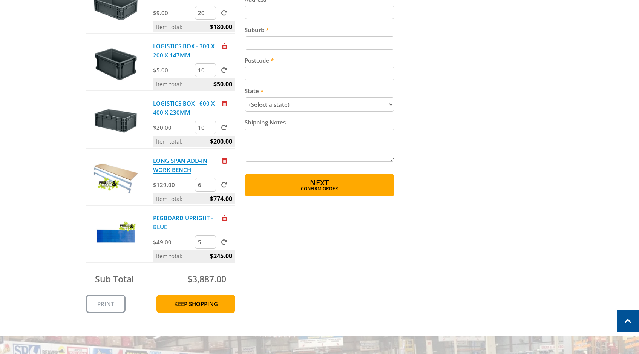 The image size is (639, 354). Describe the element at coordinates (196, 304) in the screenshot. I see `a: Keep Shopping` at that location.